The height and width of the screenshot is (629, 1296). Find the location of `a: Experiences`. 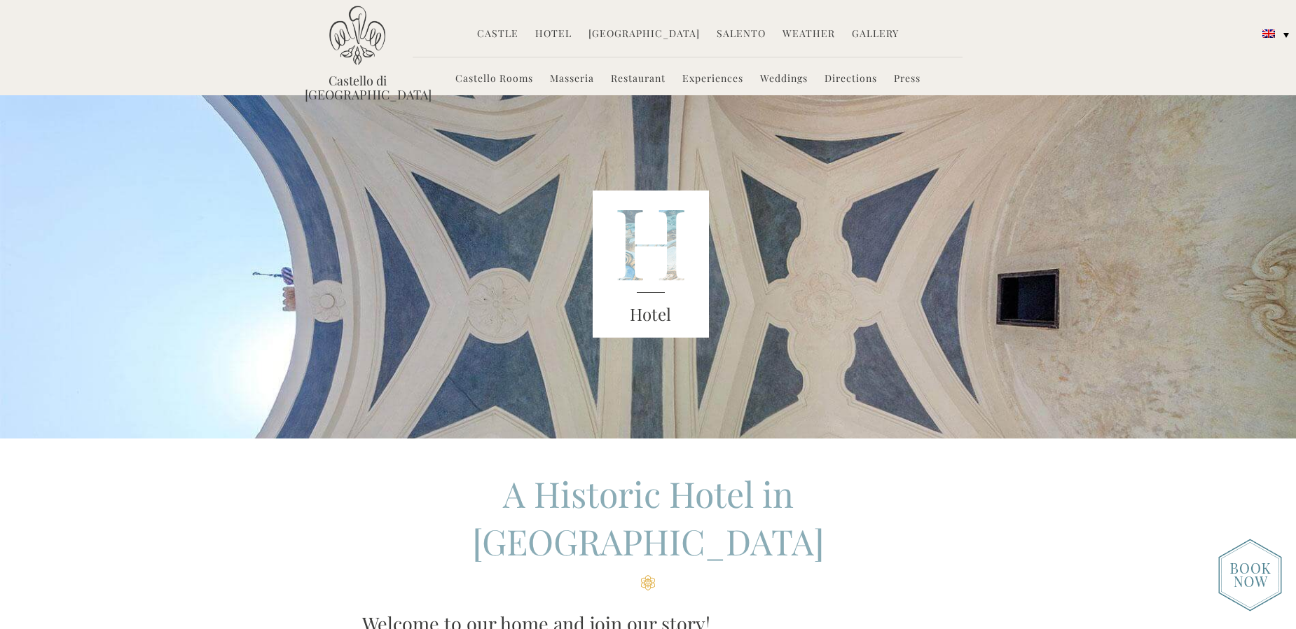

a: Experiences is located at coordinates (713, 79).